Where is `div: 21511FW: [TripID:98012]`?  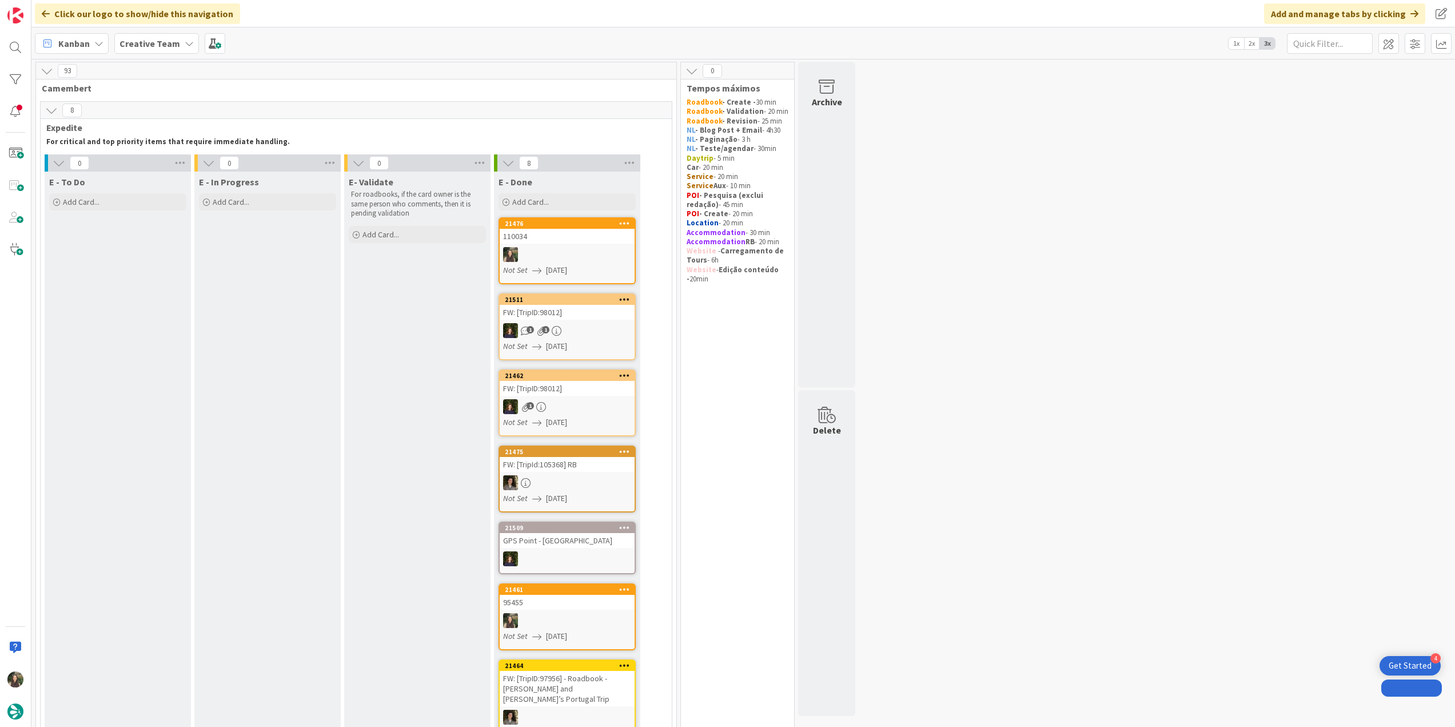
div: 21511FW: [TripID:98012] is located at coordinates (567, 307).